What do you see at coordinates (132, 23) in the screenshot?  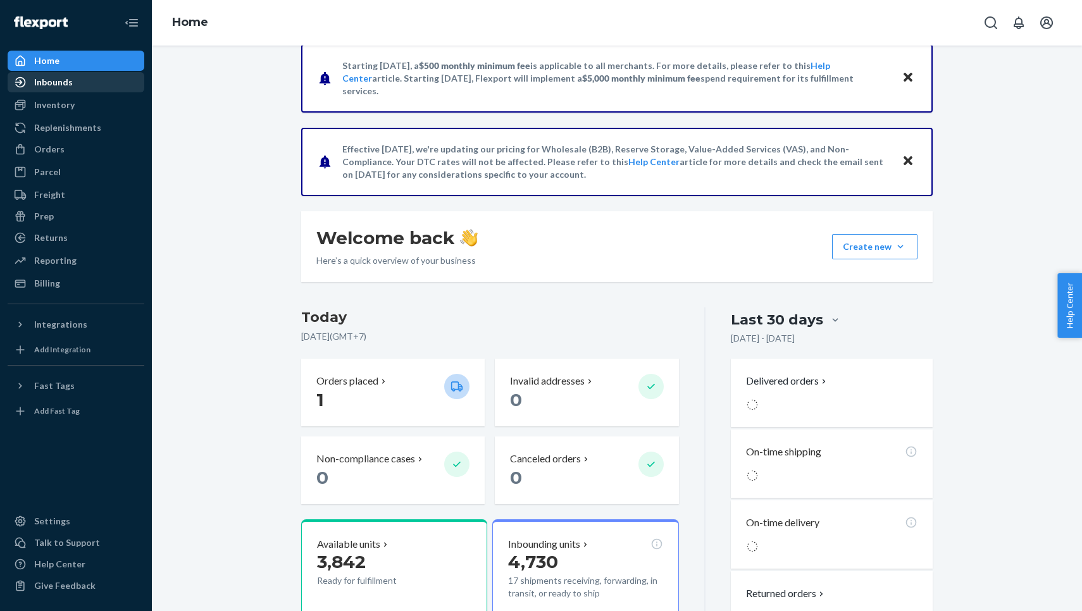 I see `button: Close Navigation` at bounding box center [132, 23].